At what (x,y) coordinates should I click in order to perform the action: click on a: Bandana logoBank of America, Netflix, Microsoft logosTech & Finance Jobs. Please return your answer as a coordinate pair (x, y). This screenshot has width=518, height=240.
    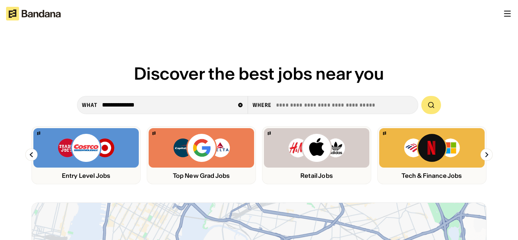
    Looking at the image, I should click on (432, 155).